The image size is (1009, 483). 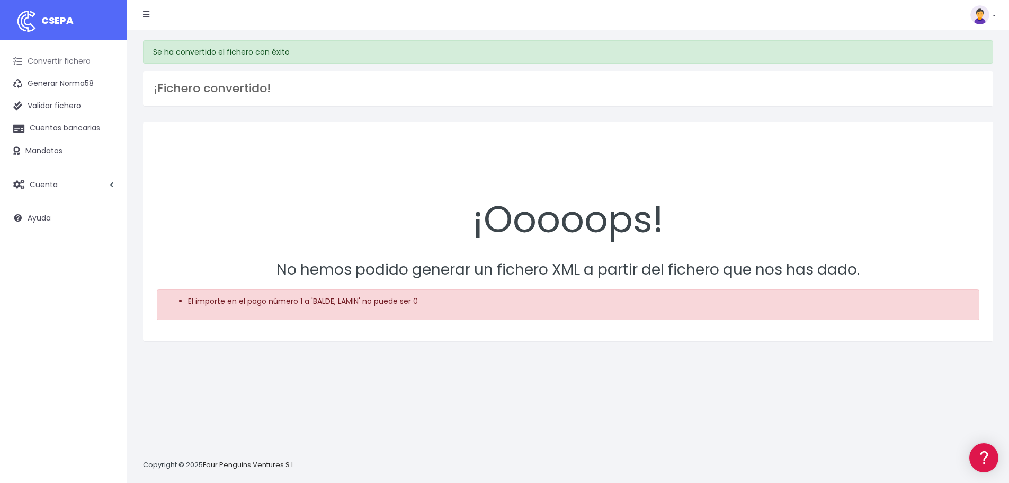 What do you see at coordinates (249, 464) in the screenshot?
I see `a: Four Penguins Ventures S.L.` at bounding box center [249, 464].